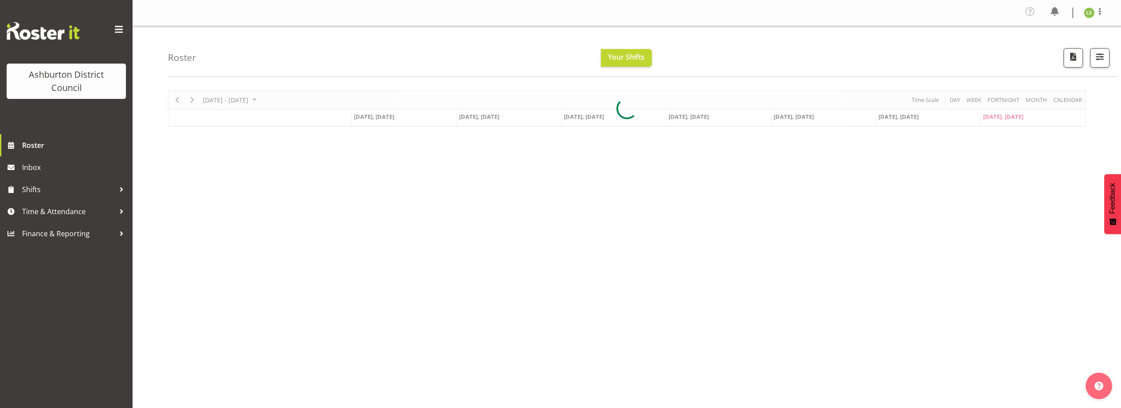  I want to click on h4: Roster, so click(182, 57).